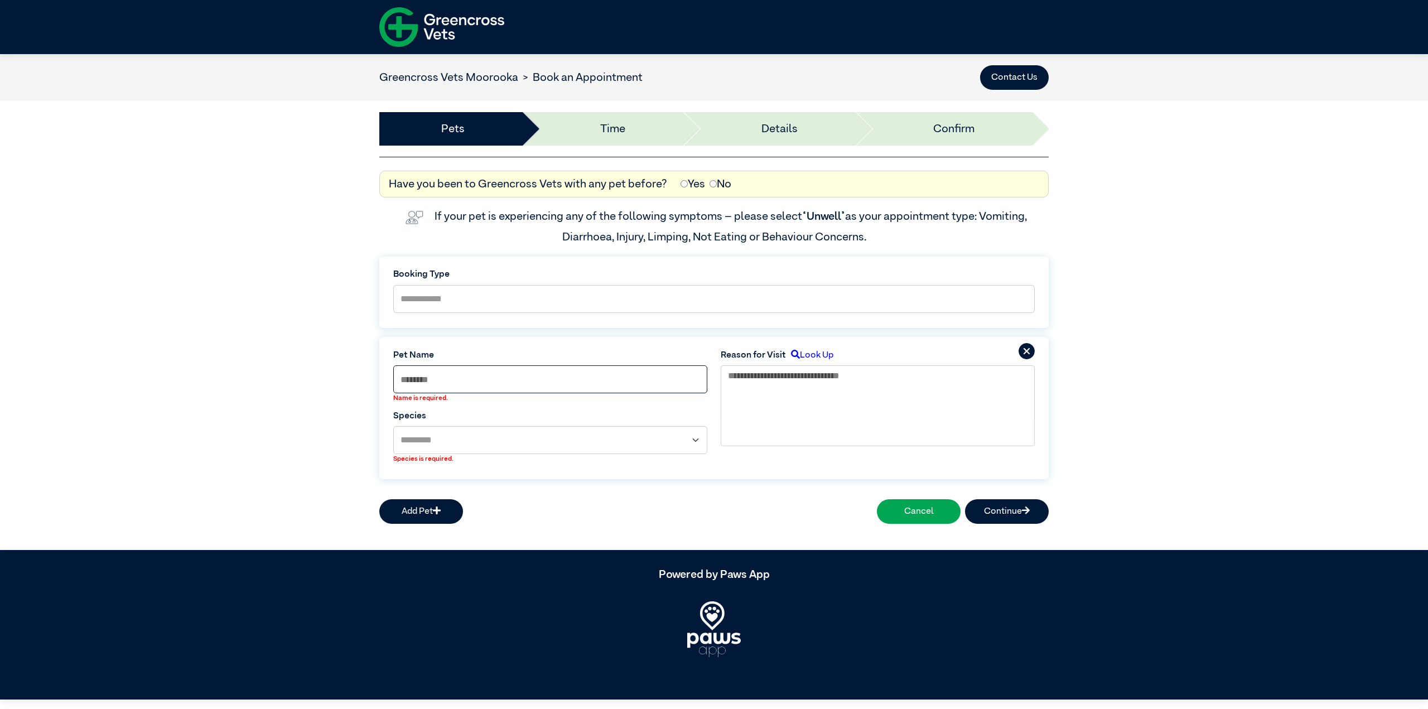 This screenshot has height=709, width=1428. Describe the element at coordinates (713, 184) in the screenshot. I see `input: No` at that location.